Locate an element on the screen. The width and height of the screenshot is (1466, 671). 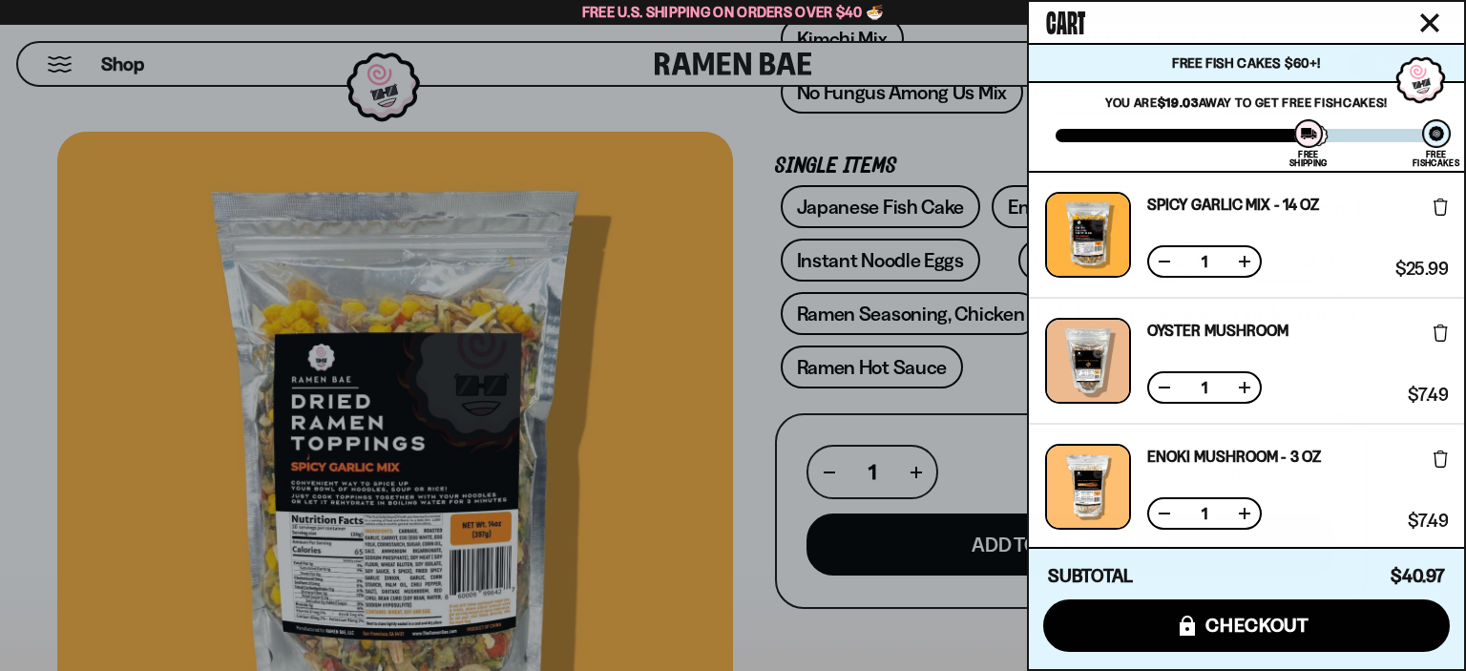
h4: Subtotal is located at coordinates (1090, 577).